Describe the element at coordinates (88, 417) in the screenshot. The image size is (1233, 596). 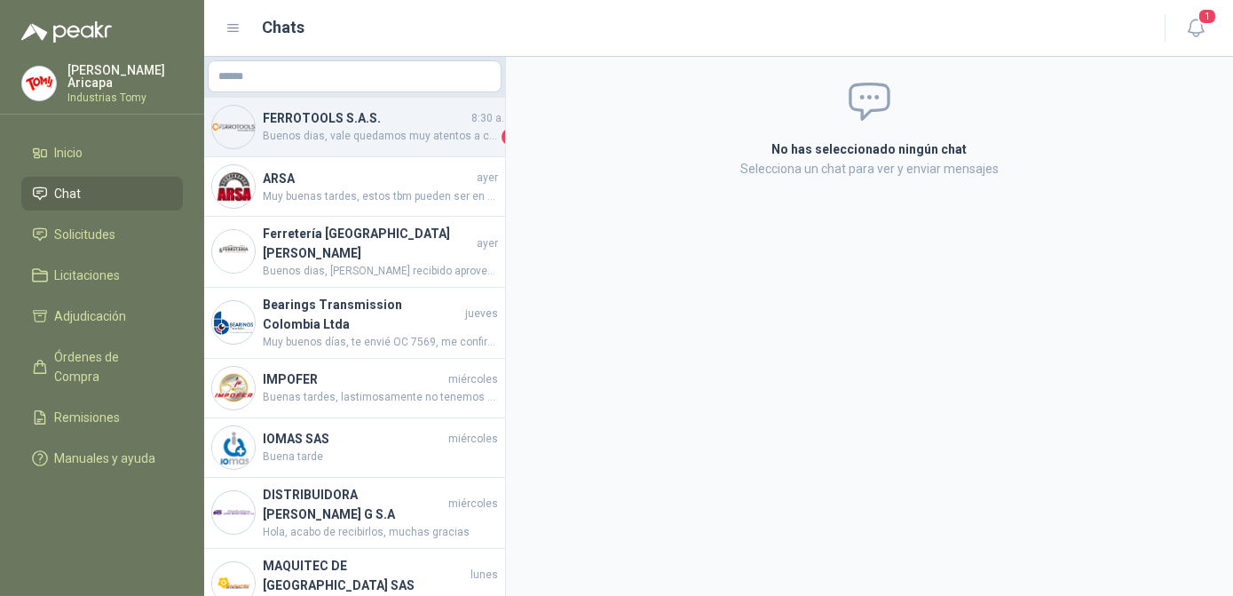
I see `span: Remisiones` at that location.